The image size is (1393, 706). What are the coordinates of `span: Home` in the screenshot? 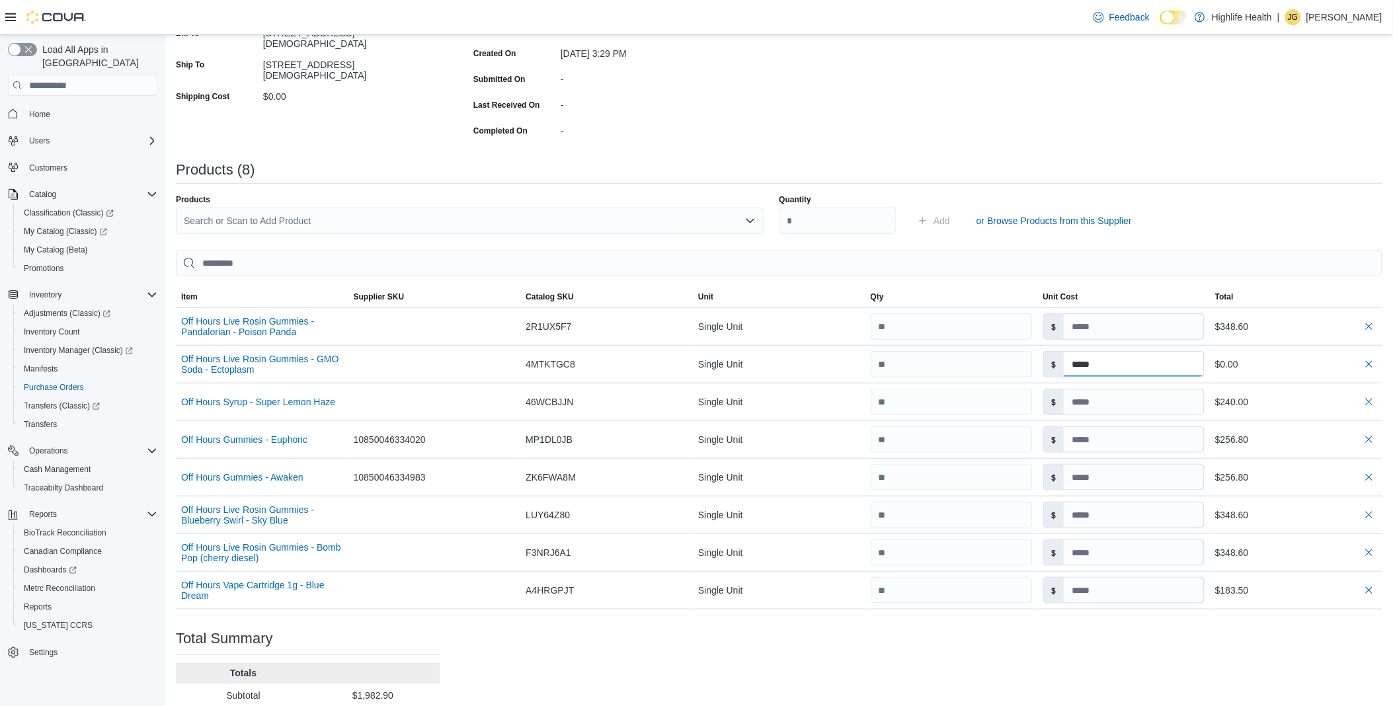 It's located at (91, 113).